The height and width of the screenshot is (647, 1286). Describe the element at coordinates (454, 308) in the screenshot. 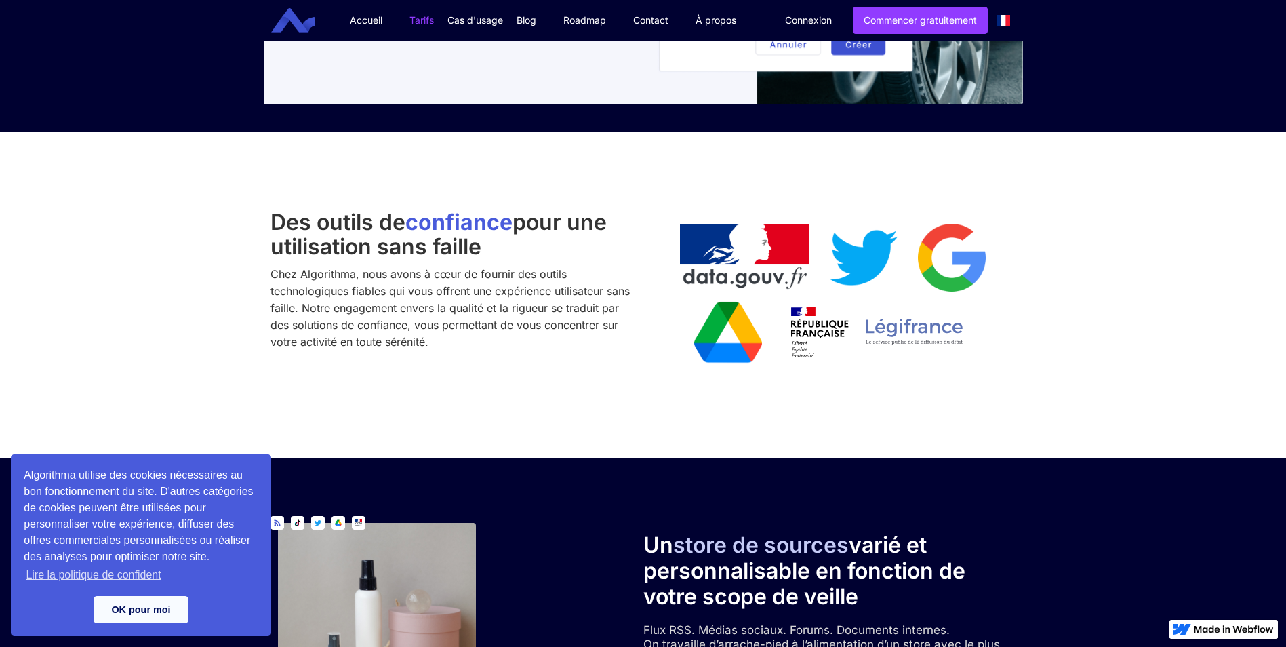

I see `div: Chez Algorithma, nous avons à cœur de fournir des outils technologiques fiables qui vous offrent ...` at that location.